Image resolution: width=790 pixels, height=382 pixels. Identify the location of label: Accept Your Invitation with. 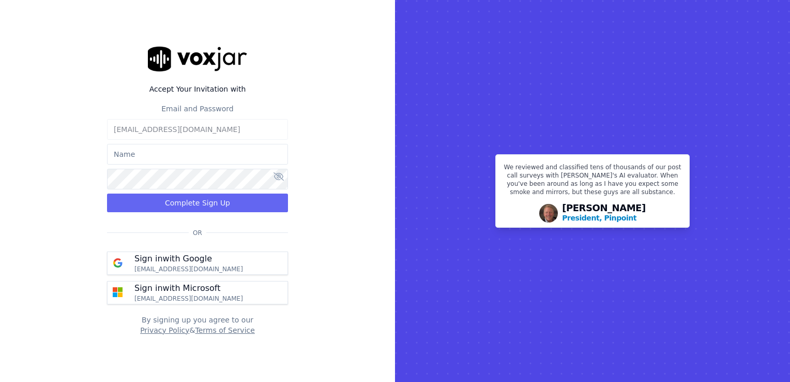
(198, 89).